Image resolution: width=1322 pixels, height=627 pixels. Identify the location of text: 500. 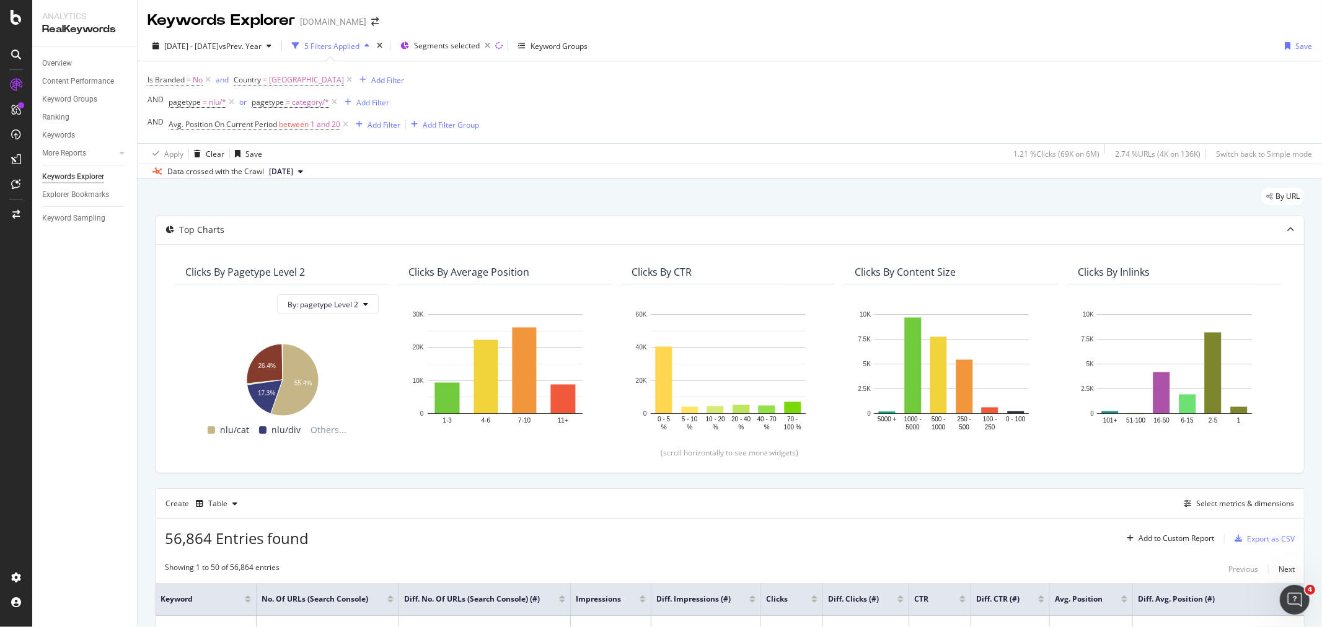
(963, 427).